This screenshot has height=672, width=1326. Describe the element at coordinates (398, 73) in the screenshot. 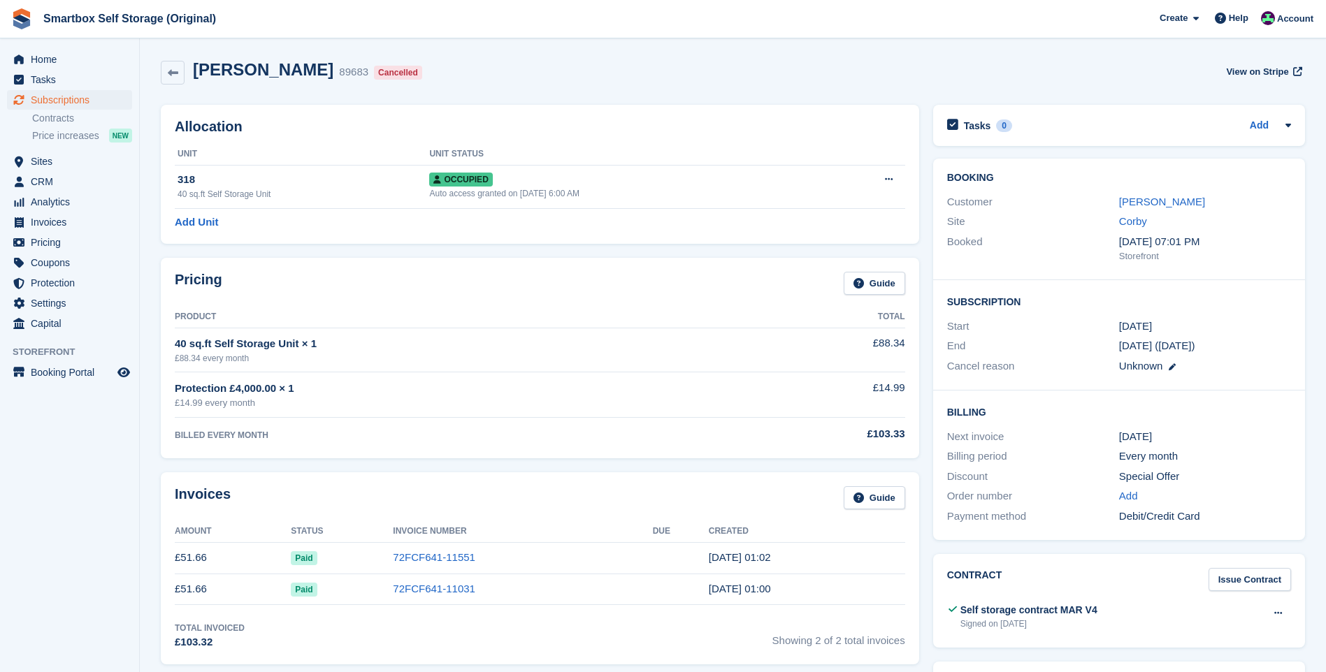

I see `div: Cancelled` at that location.